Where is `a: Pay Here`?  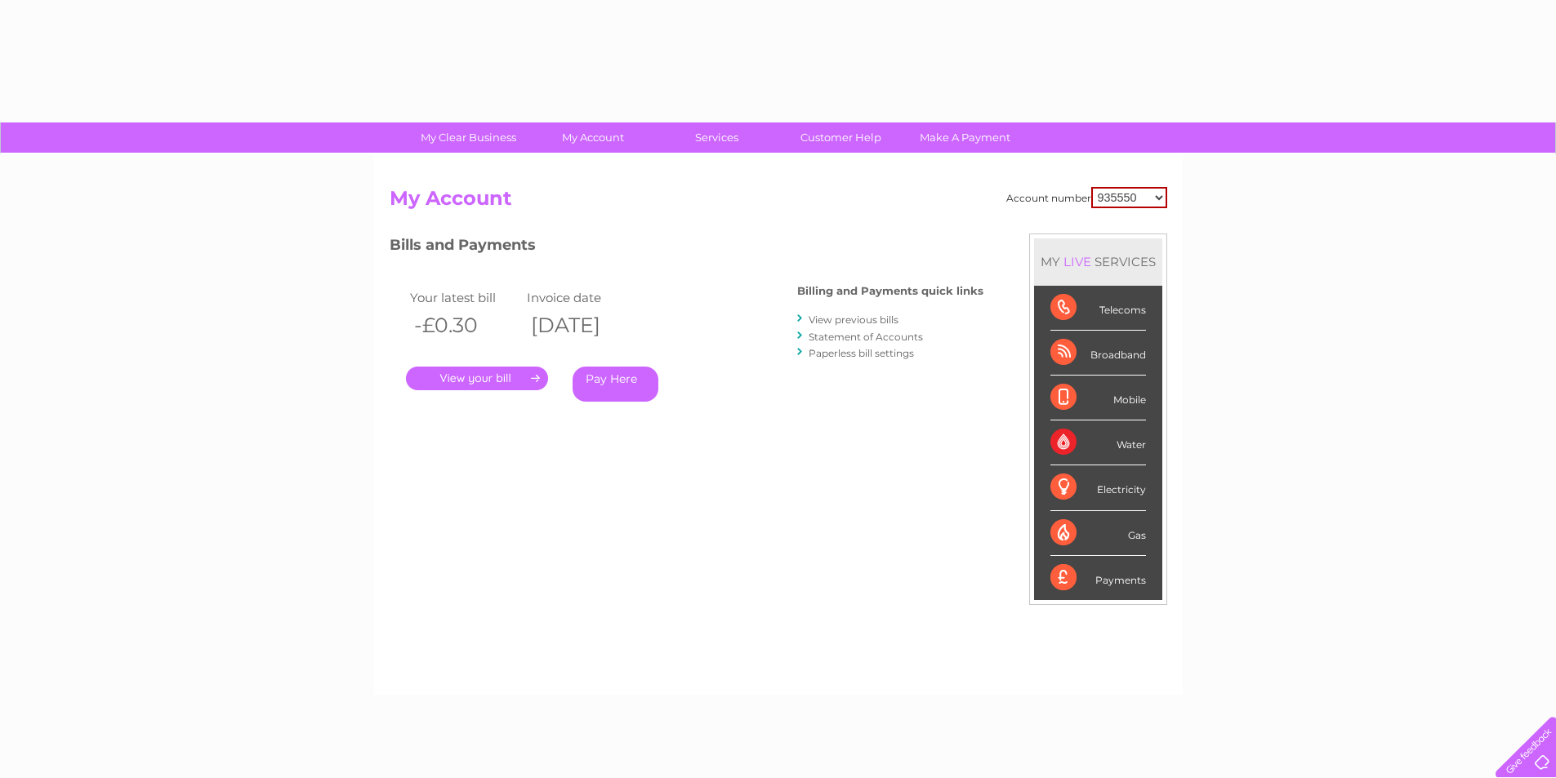 a: Pay Here is located at coordinates (615, 384).